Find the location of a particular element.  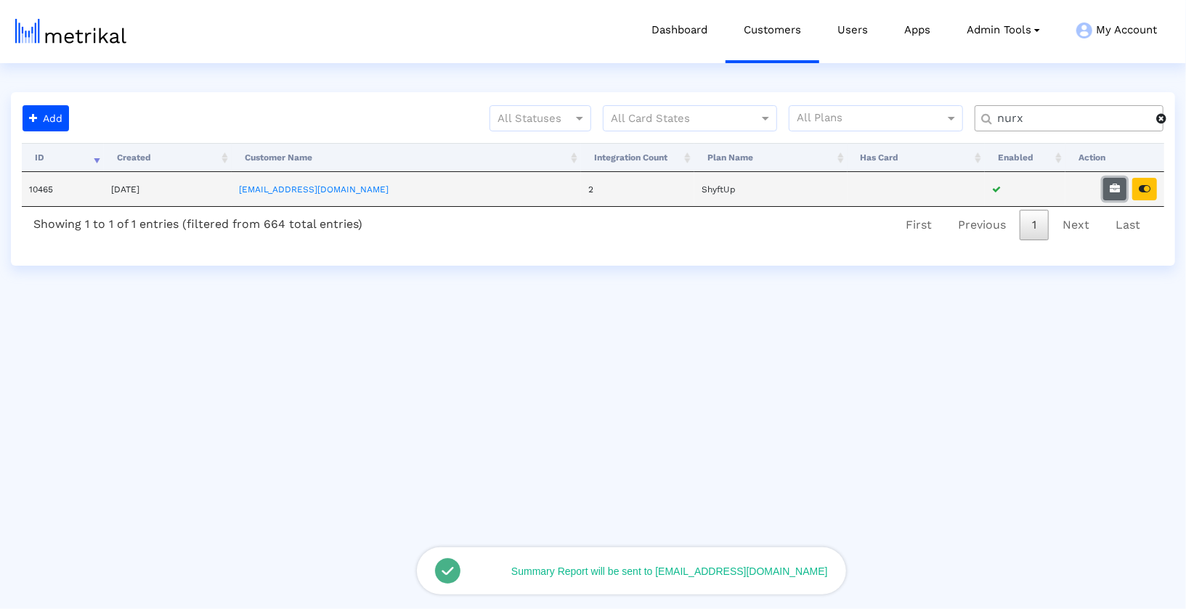

th: Created: activate to sort column ascending is located at coordinates (168, 158).